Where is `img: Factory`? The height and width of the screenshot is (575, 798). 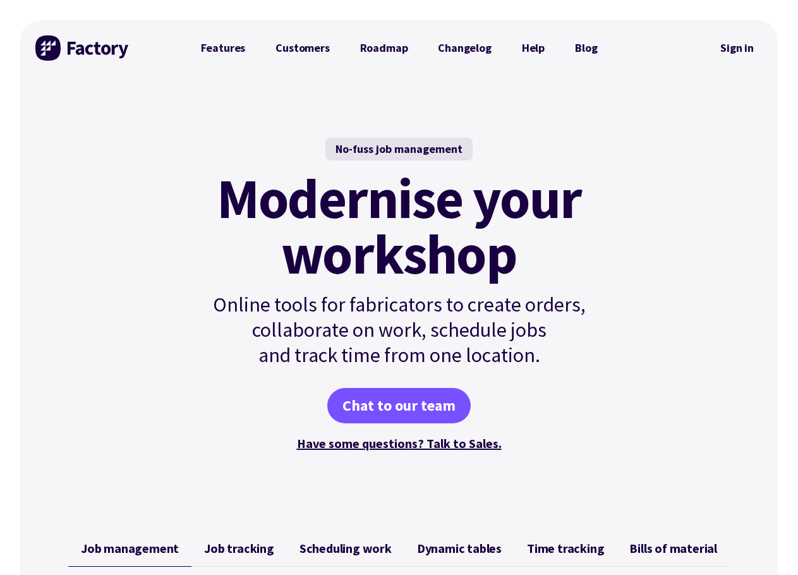
img: Factory is located at coordinates (83, 48).